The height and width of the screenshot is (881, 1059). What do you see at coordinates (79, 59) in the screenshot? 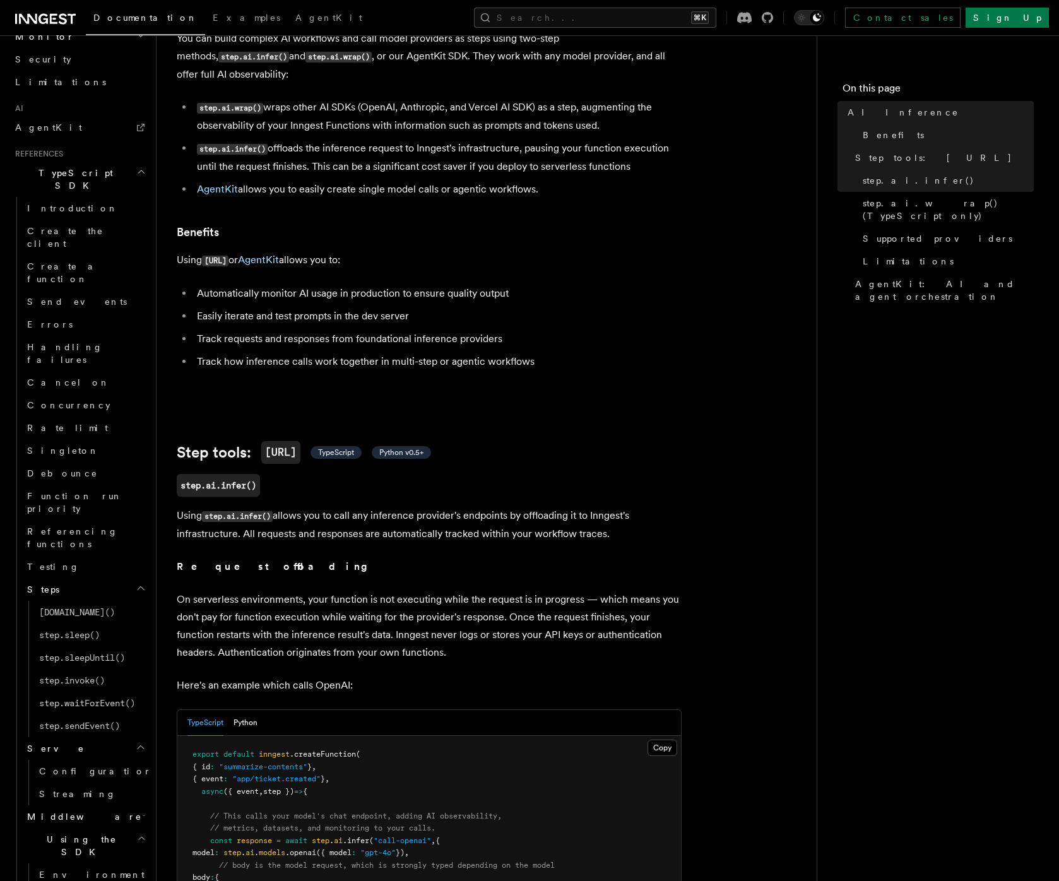
I see `a: Security` at bounding box center [79, 59].